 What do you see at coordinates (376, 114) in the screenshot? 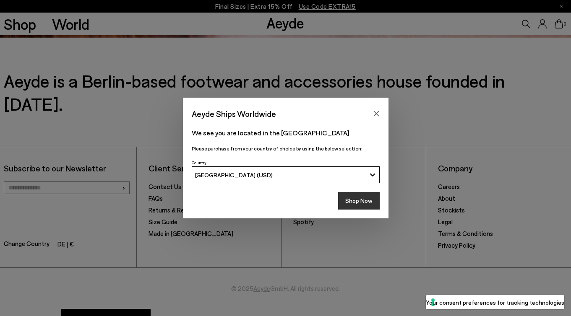
I see `button: Close` at bounding box center [376, 114].